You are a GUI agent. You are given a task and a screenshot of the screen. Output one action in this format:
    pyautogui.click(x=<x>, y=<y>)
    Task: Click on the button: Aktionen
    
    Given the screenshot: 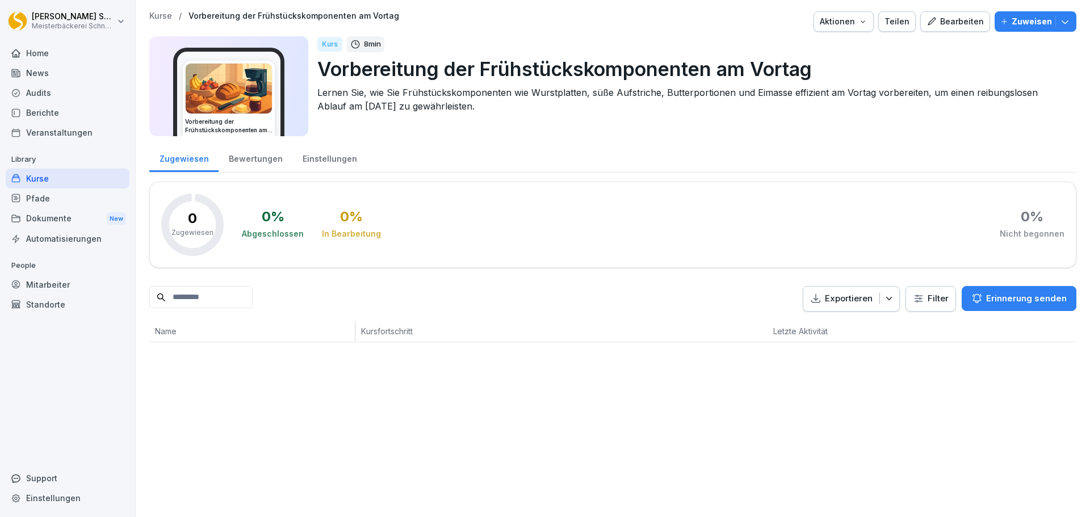 What is the action you would take?
    pyautogui.click(x=843, y=22)
    